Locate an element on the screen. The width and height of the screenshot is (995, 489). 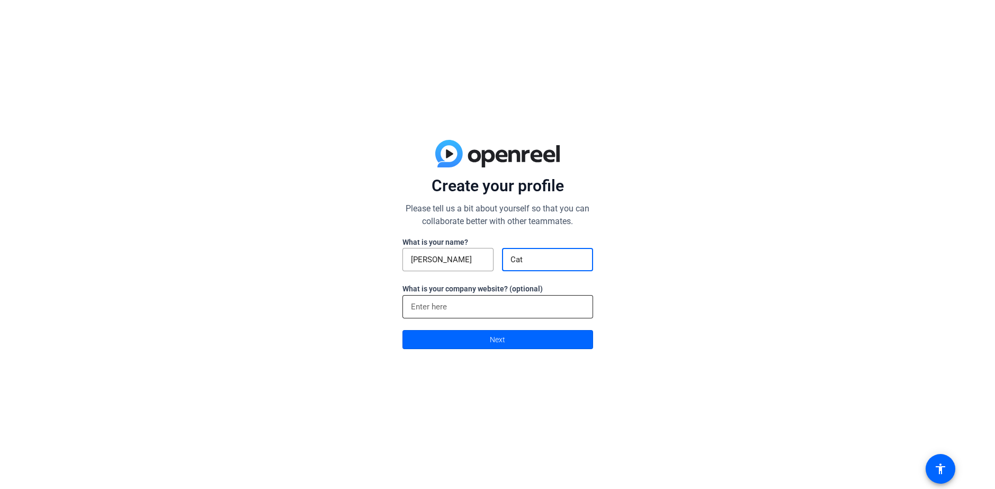
button: Next is located at coordinates (498, 340).